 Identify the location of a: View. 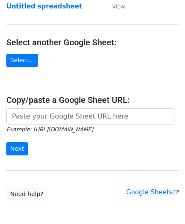
(114, 6).